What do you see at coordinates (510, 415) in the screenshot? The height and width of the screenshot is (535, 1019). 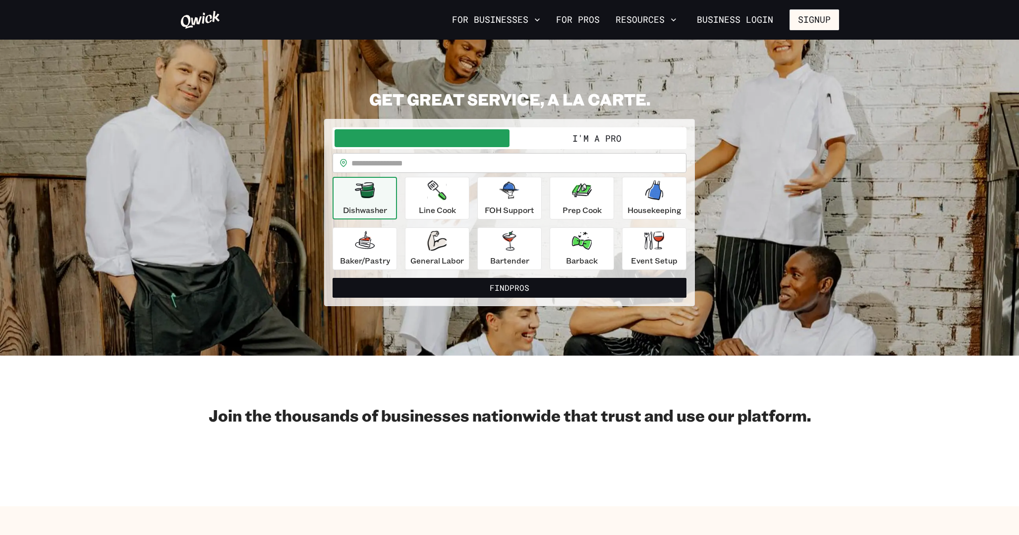 I see `h2: Join the thousands of businesses nationwide that trust and use our platform.` at bounding box center [510, 415].